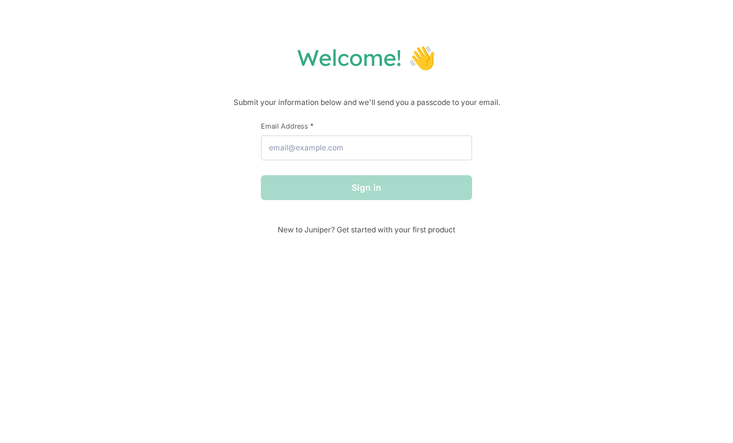 This screenshot has width=733, height=443. Describe the element at coordinates (366, 229) in the screenshot. I see `span: New to Juniper? Get started with your first product` at that location.